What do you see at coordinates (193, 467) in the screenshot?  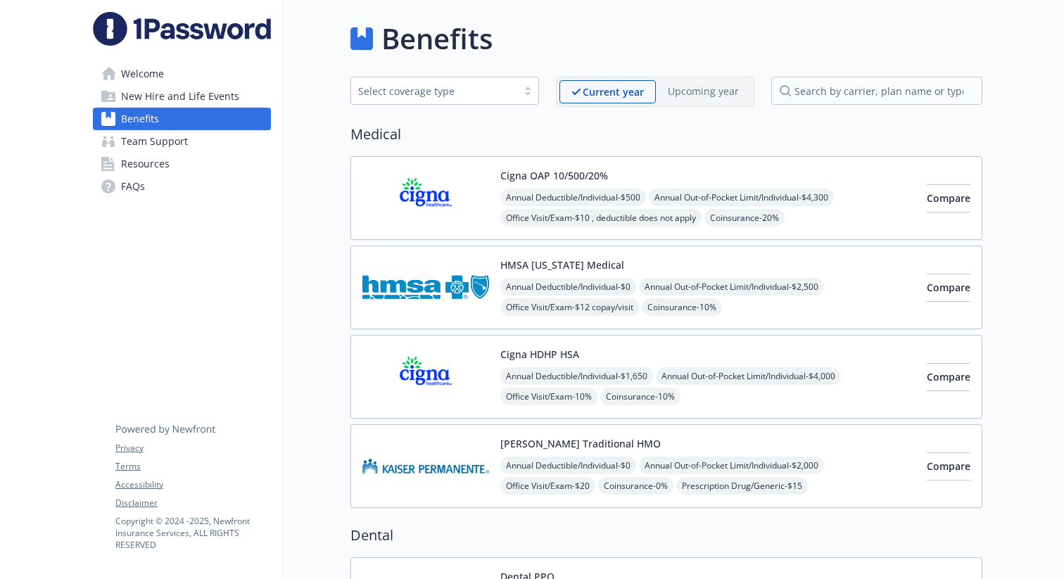 I see `a: Terms` at bounding box center [193, 467].